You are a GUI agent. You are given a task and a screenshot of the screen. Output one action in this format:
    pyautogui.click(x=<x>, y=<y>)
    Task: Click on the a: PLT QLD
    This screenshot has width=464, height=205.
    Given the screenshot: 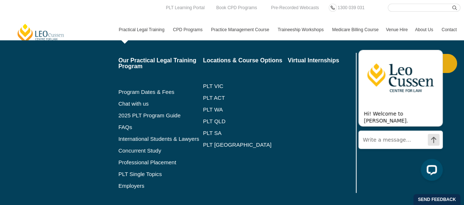 What is the action you would take?
    pyautogui.click(x=245, y=121)
    